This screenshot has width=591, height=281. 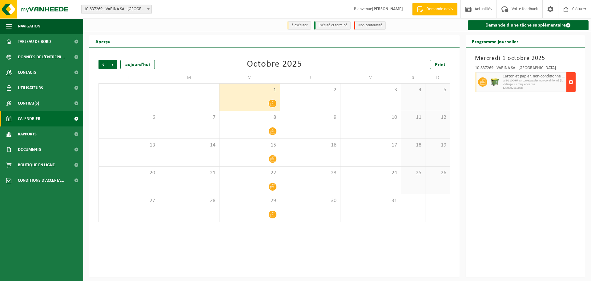 I want to click on td: J, so click(x=310, y=78).